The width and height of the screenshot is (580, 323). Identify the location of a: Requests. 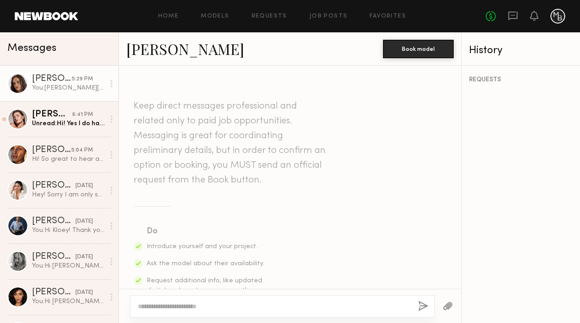
(269, 16).